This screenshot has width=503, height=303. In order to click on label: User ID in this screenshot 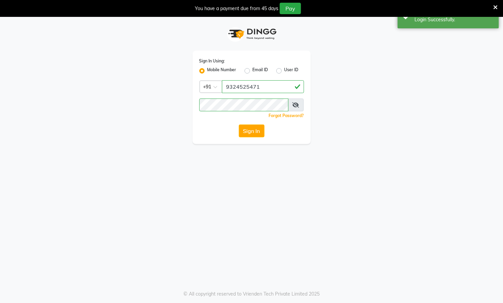, I will do `click(291, 71)`.